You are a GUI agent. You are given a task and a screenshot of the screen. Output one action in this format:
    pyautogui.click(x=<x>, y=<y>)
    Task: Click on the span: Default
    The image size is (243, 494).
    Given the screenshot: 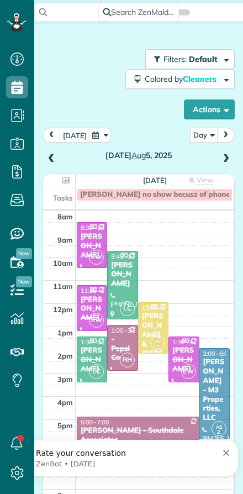 What is the action you would take?
    pyautogui.click(x=203, y=59)
    